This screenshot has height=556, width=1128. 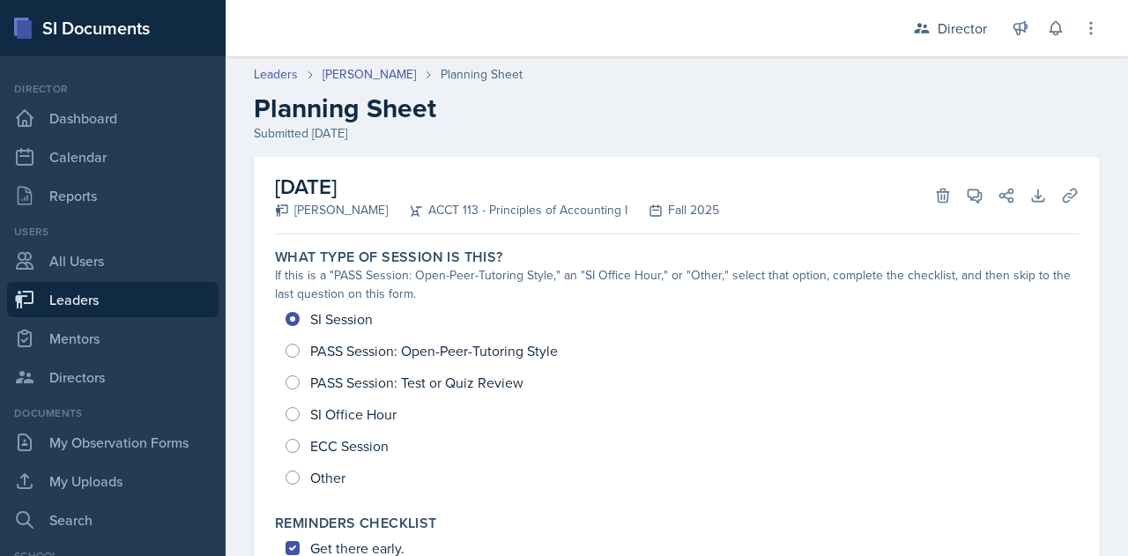 I want to click on div: ACCT 113 - Principles of Accounting I, so click(x=508, y=210).